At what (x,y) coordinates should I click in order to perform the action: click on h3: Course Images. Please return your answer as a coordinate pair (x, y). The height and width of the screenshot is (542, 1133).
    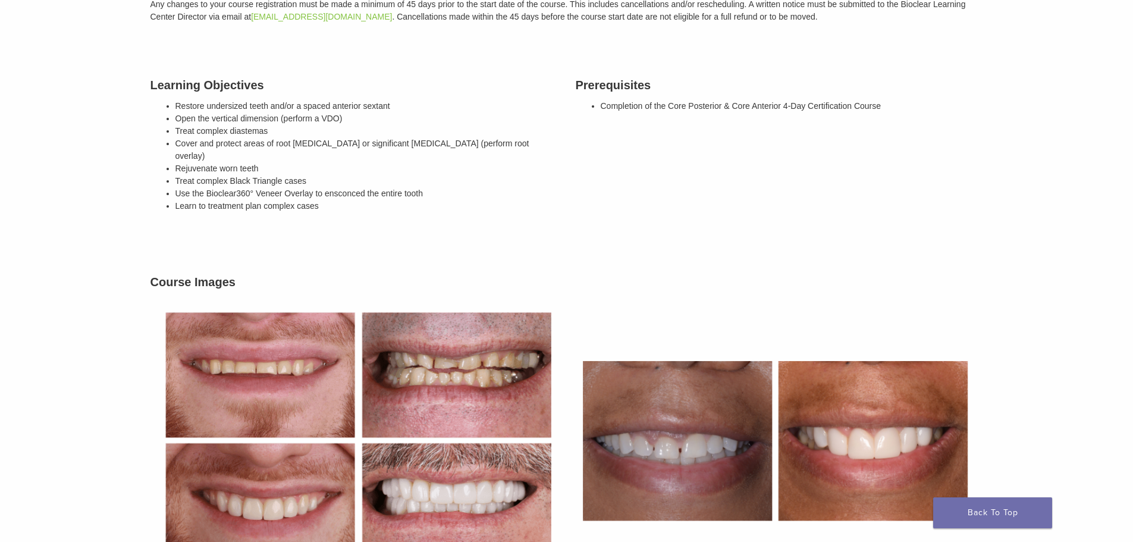
    Looking at the image, I should click on (567, 282).